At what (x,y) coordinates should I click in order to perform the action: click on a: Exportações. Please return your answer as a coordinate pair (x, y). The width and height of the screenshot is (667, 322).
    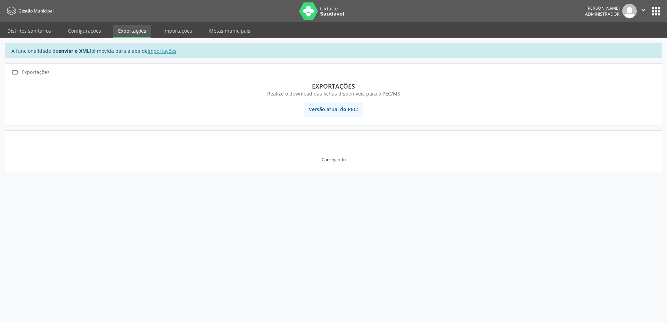
    Looking at the image, I should click on (132, 31).